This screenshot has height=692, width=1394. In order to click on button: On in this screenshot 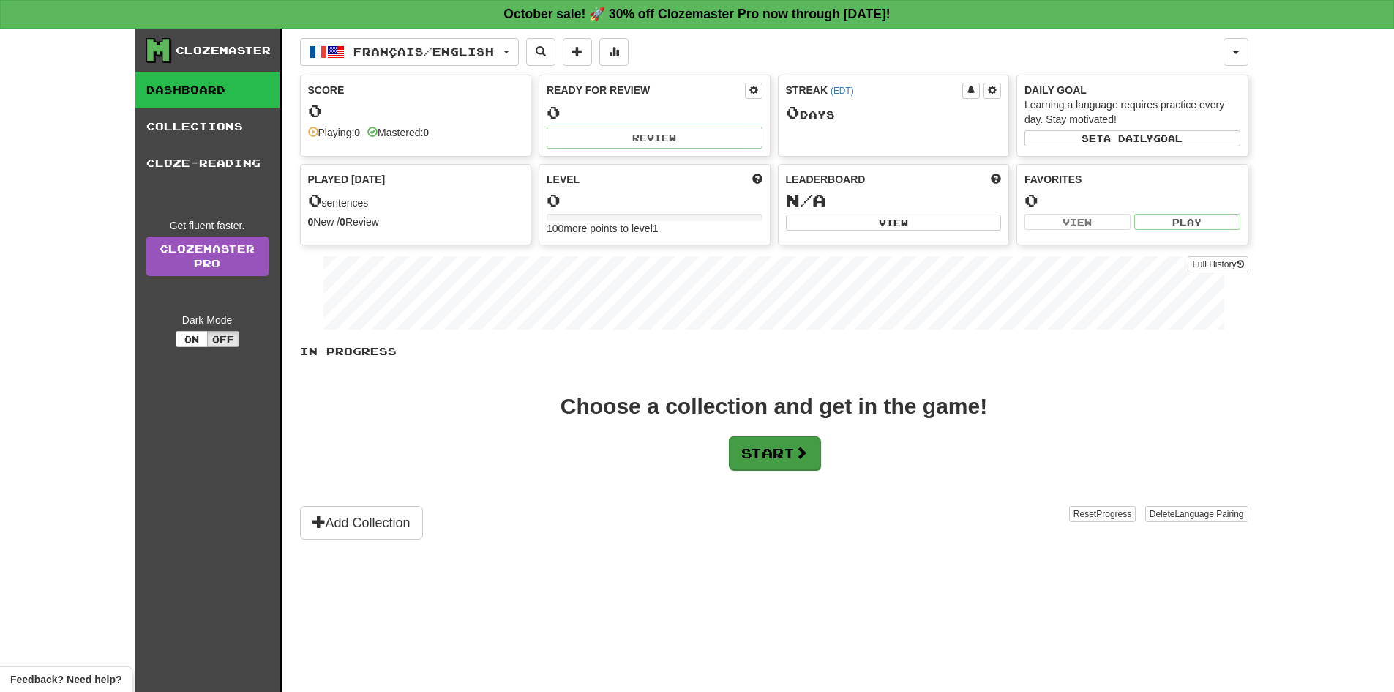, I will do `click(192, 339)`.